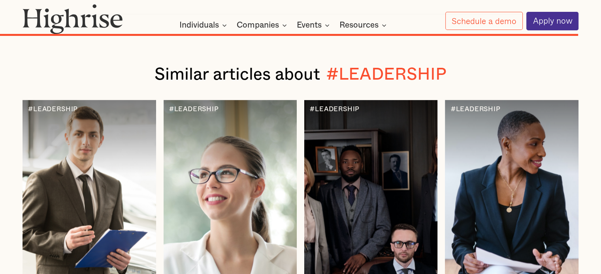 Image resolution: width=601 pixels, height=274 pixels. I want to click on a: Apply now, so click(552, 21).